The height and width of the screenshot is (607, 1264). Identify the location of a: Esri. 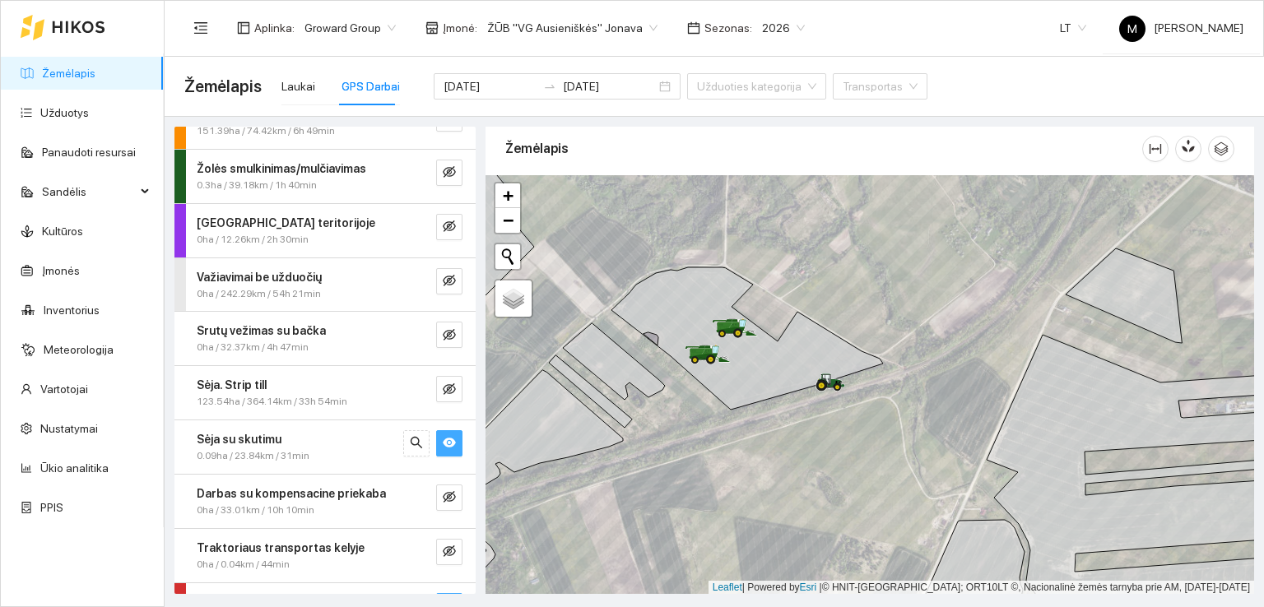
(808, 587).